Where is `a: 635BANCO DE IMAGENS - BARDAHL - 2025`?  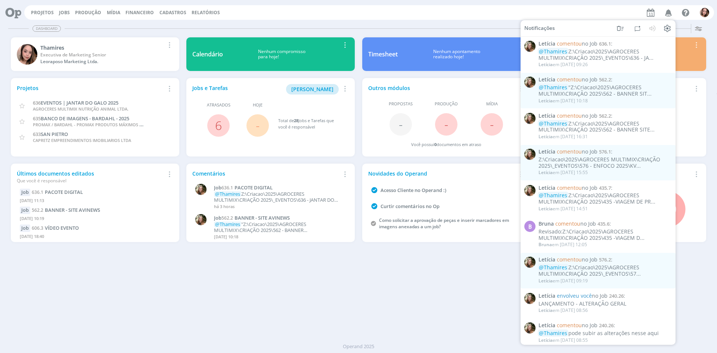
a: 635BANCO DE IMAGENS - BARDAHL - 2025 is located at coordinates (81, 118).